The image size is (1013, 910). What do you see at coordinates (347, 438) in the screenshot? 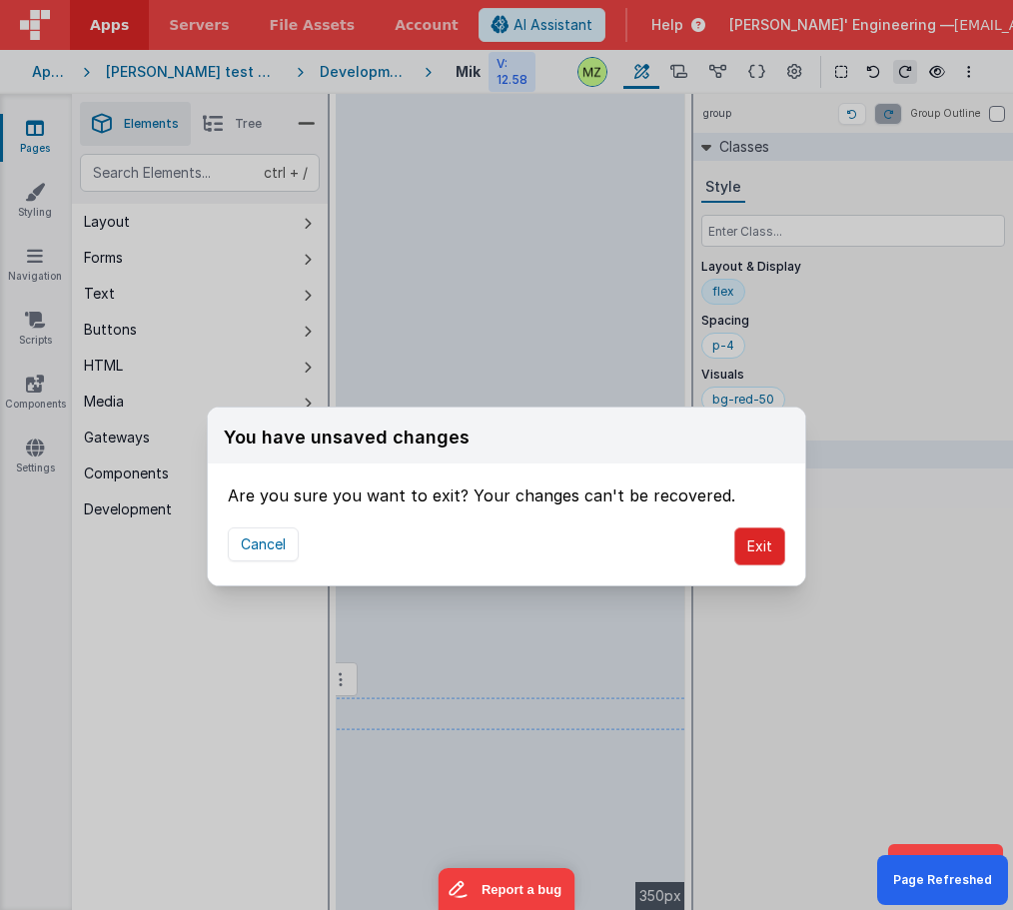
I see `div: You have unsaved changes` at bounding box center [347, 438].